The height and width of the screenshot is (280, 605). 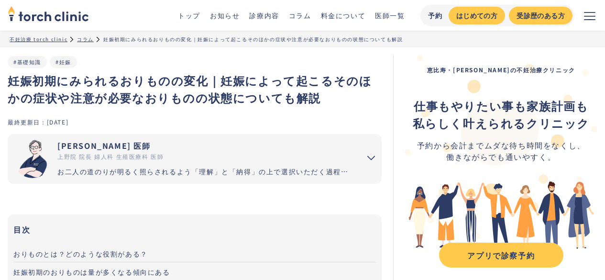 I want to click on span: おりものとは？どのような役割がある？, so click(x=80, y=253).